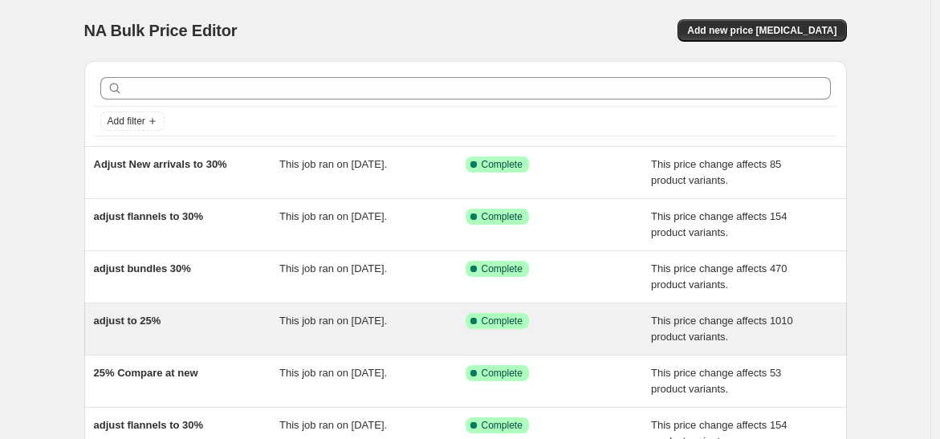 This screenshot has height=439, width=940. What do you see at coordinates (716, 172) in the screenshot?
I see `span: This price change affects 85 product variants.` at bounding box center [716, 172].